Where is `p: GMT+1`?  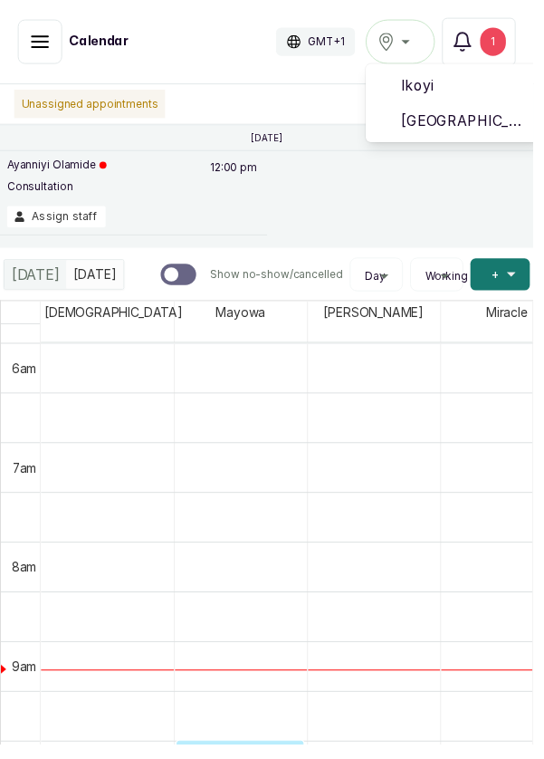 p: GMT+1 is located at coordinates (332, 43).